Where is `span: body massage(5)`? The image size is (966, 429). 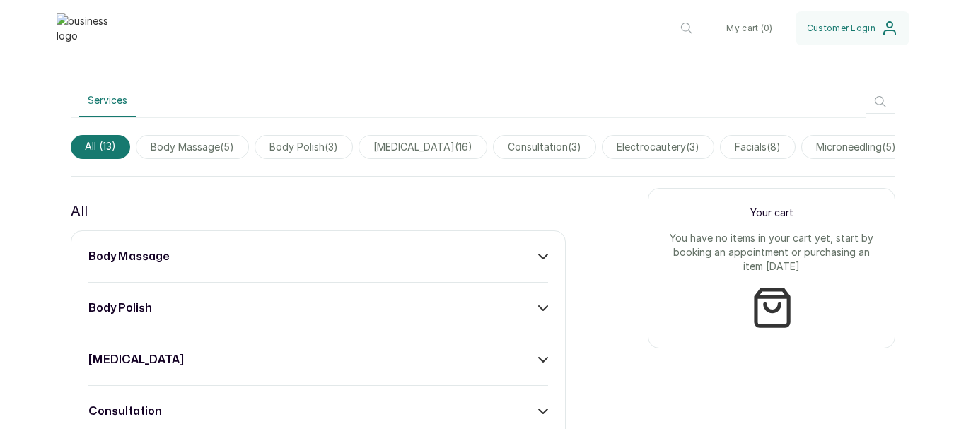 span: body massage(5) is located at coordinates (192, 147).